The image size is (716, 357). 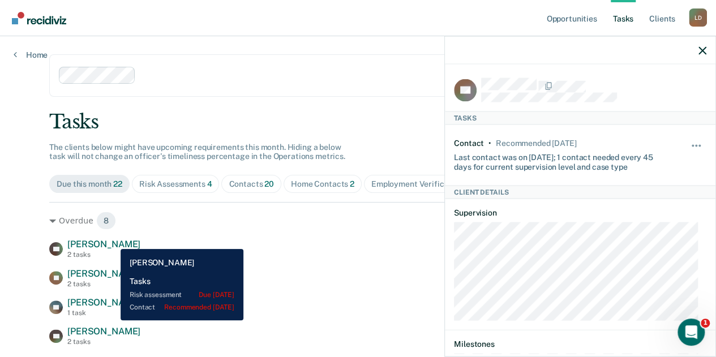 What do you see at coordinates (536, 143) in the screenshot?
I see `div: Recommended in 4 days` at bounding box center [536, 143].